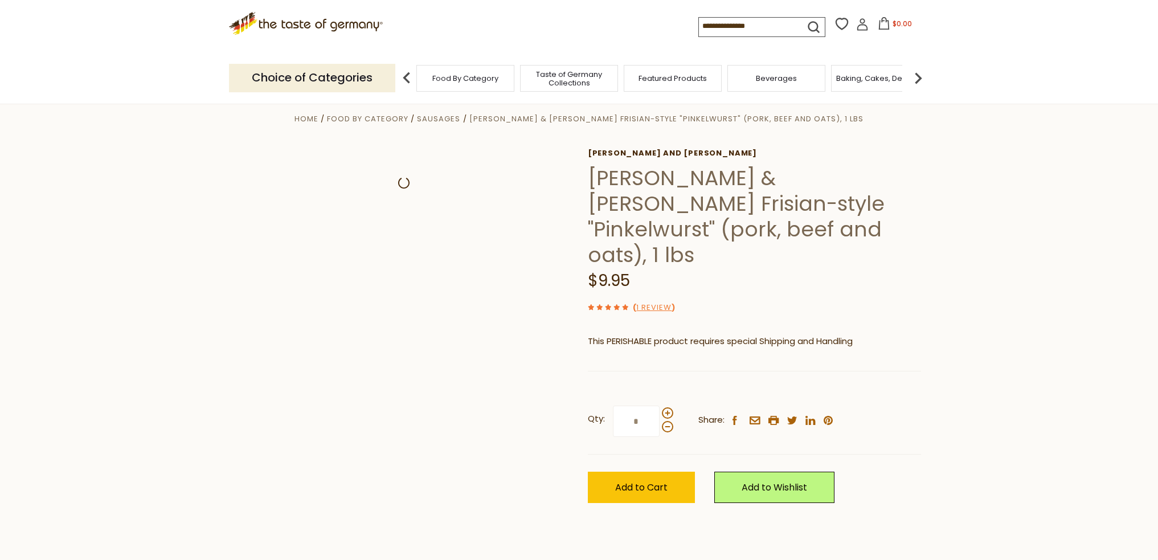 The image size is (1158, 560). I want to click on a: Featured Products, so click(673, 78).